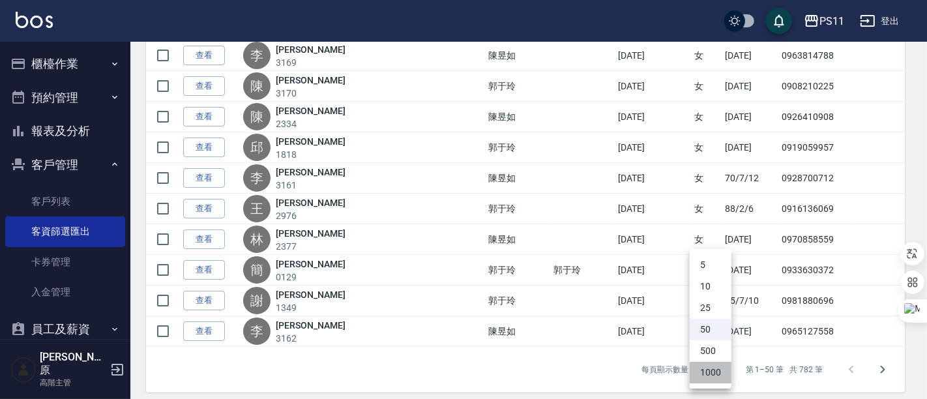 The width and height of the screenshot is (927, 399). Describe the element at coordinates (711, 372) in the screenshot. I see `li: 1000` at that location.